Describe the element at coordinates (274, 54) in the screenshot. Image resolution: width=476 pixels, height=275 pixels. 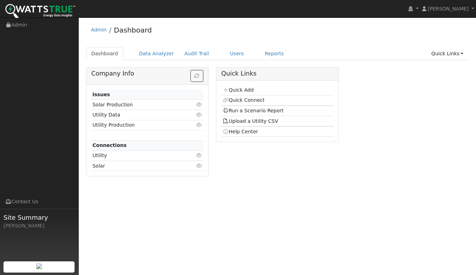
I see `a: Reports` at that location.